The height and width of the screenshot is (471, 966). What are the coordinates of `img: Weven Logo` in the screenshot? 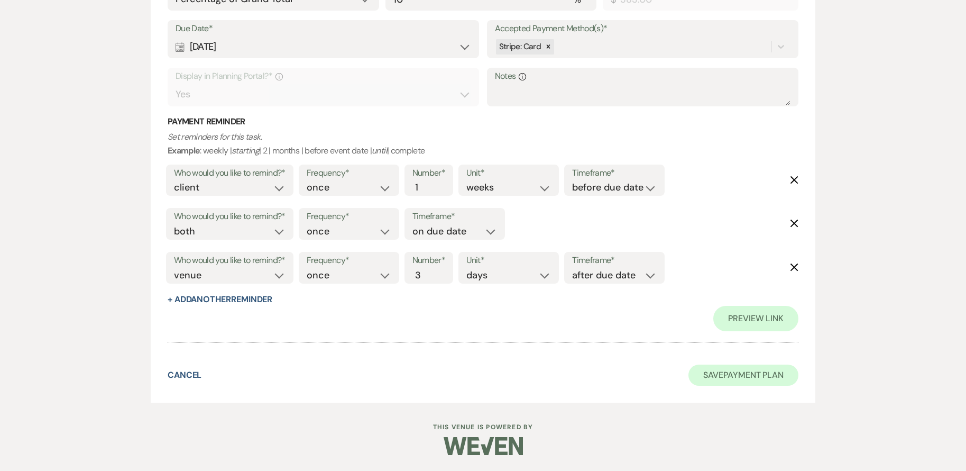 It's located at (483, 446).